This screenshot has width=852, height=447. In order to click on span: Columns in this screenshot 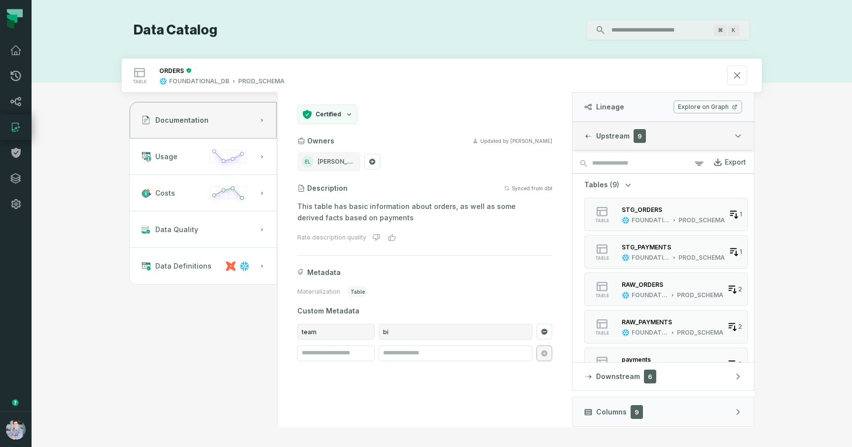, I will do `click(612, 412)`.